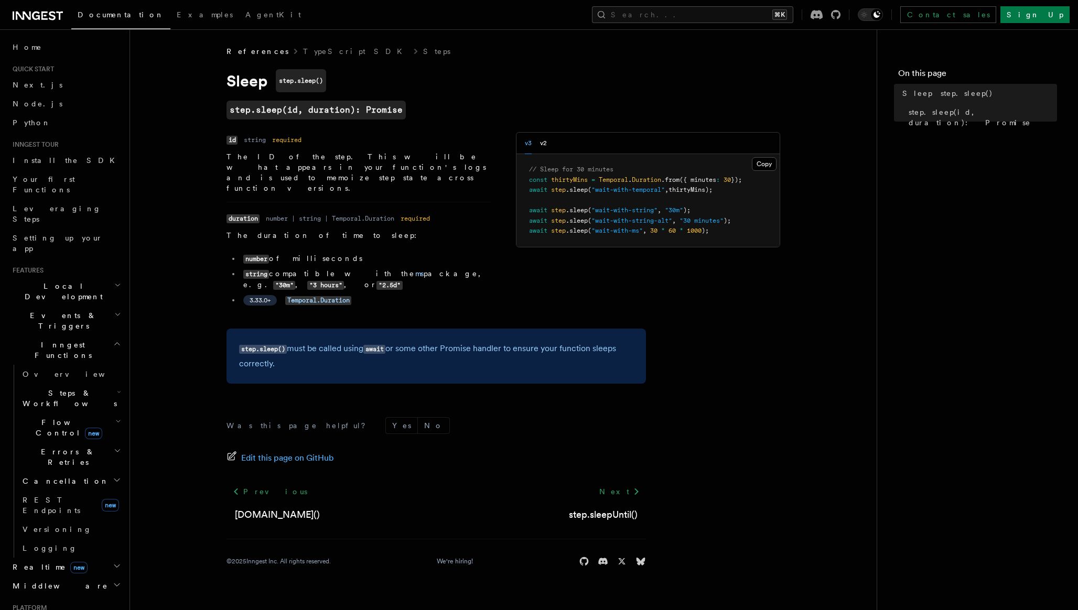 The width and height of the screenshot is (1078, 610). Describe the element at coordinates (436, 81) in the screenshot. I see `h1: Sleep` at that location.